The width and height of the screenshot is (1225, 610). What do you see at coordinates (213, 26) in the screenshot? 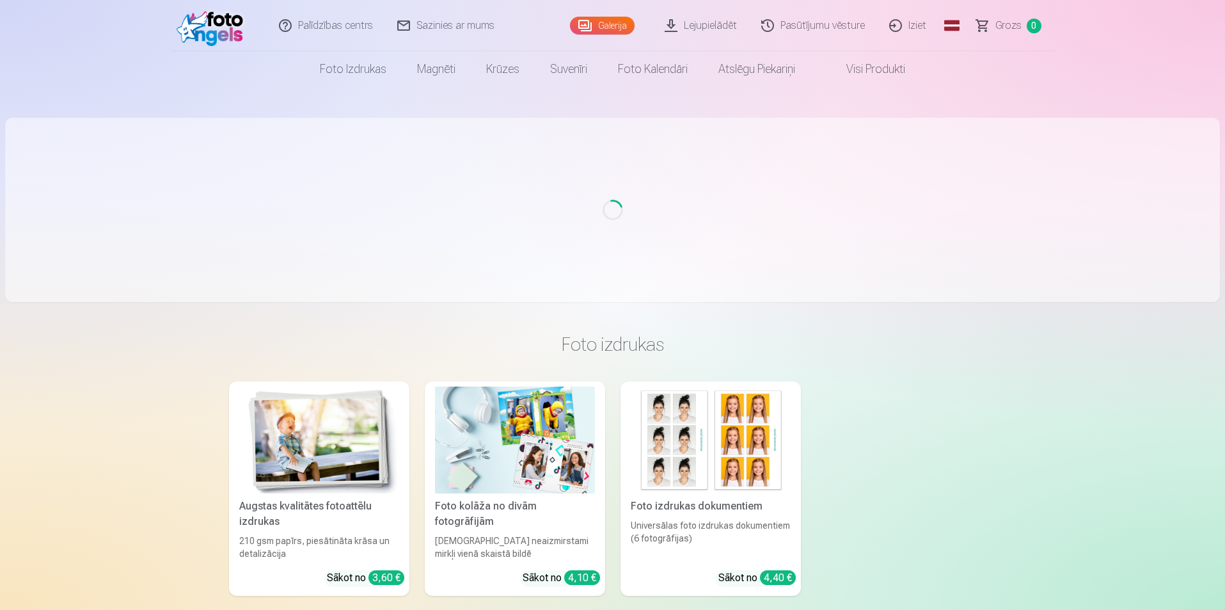
I see `img: /fa3` at bounding box center [213, 26].